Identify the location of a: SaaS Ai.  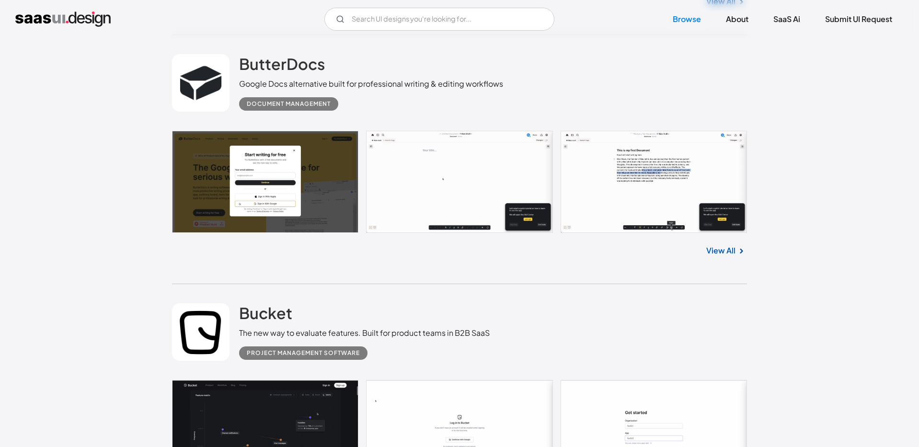
(786, 19).